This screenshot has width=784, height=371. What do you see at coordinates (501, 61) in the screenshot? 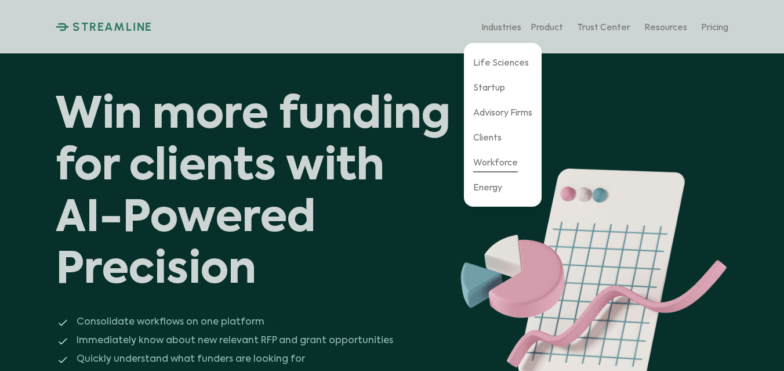
I see `p: Life Sciences` at bounding box center [501, 61].